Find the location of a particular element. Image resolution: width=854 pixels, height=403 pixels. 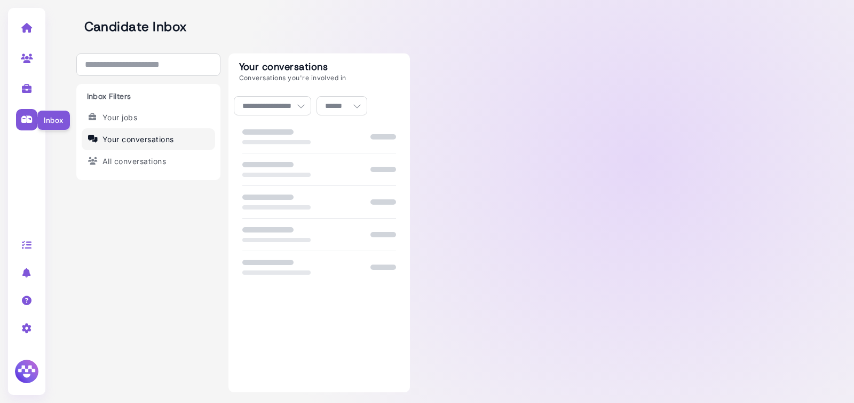

a: Inbox is located at coordinates (27, 119).